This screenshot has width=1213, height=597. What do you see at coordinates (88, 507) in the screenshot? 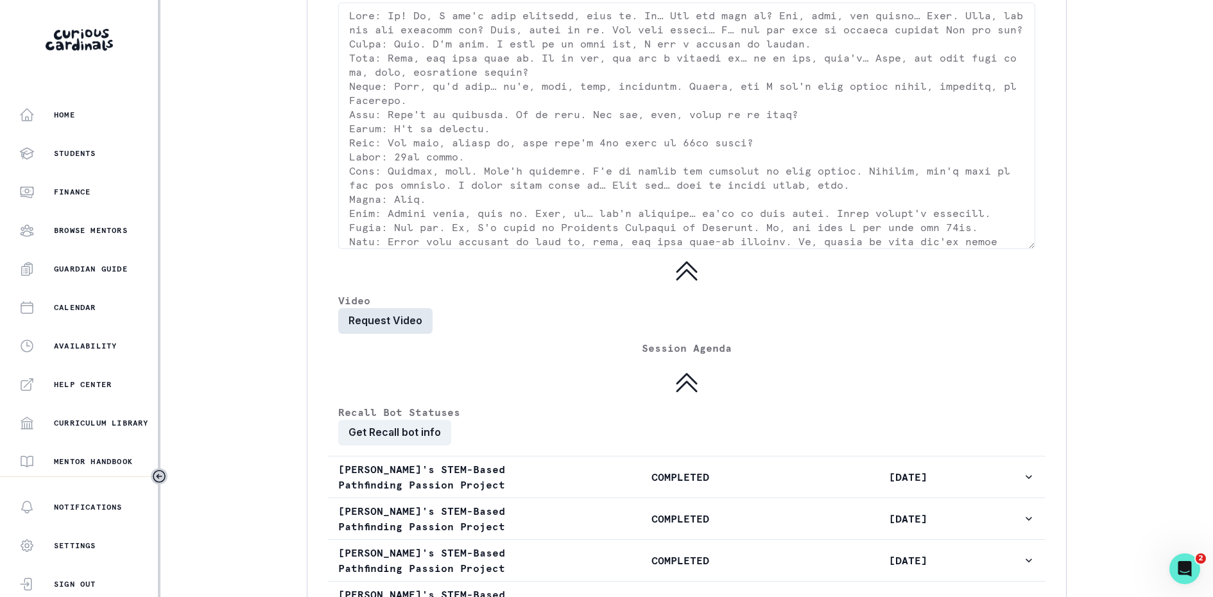
I see `p: Notifications` at bounding box center [88, 507].